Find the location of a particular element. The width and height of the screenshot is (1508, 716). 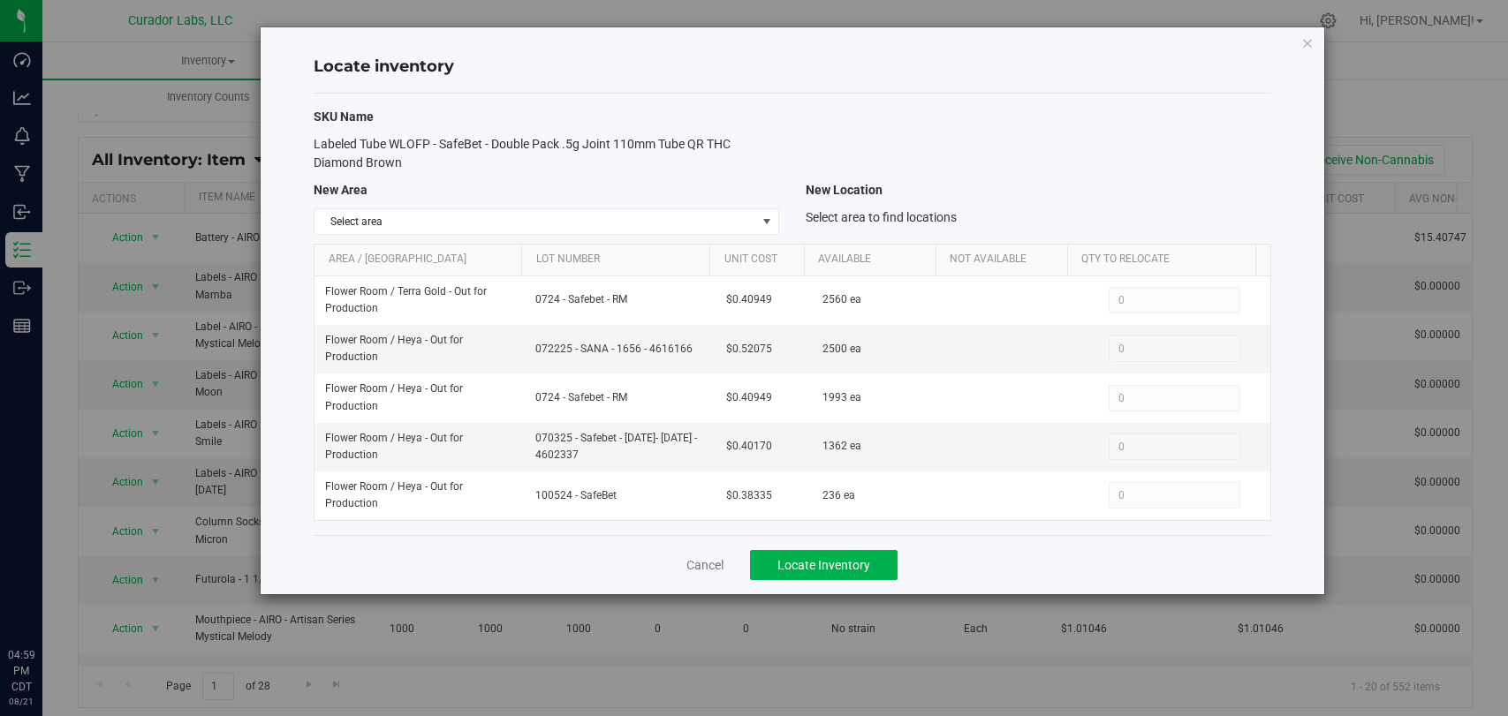

a: Cancel is located at coordinates (705, 565).